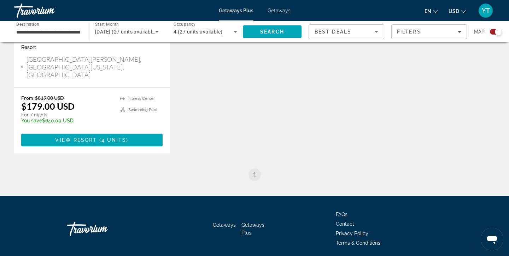  I want to click on button: Search, so click(272, 32).